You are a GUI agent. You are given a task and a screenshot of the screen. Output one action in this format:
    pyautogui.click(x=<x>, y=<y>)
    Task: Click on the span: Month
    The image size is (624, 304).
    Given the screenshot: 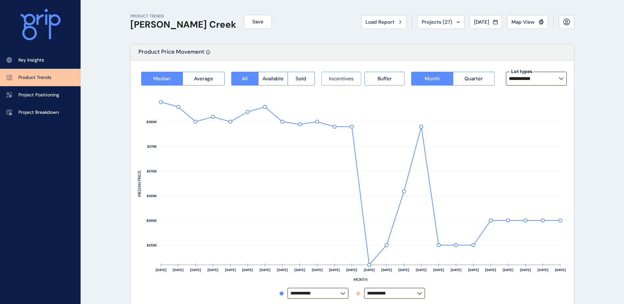 What is the action you would take?
    pyautogui.click(x=432, y=79)
    